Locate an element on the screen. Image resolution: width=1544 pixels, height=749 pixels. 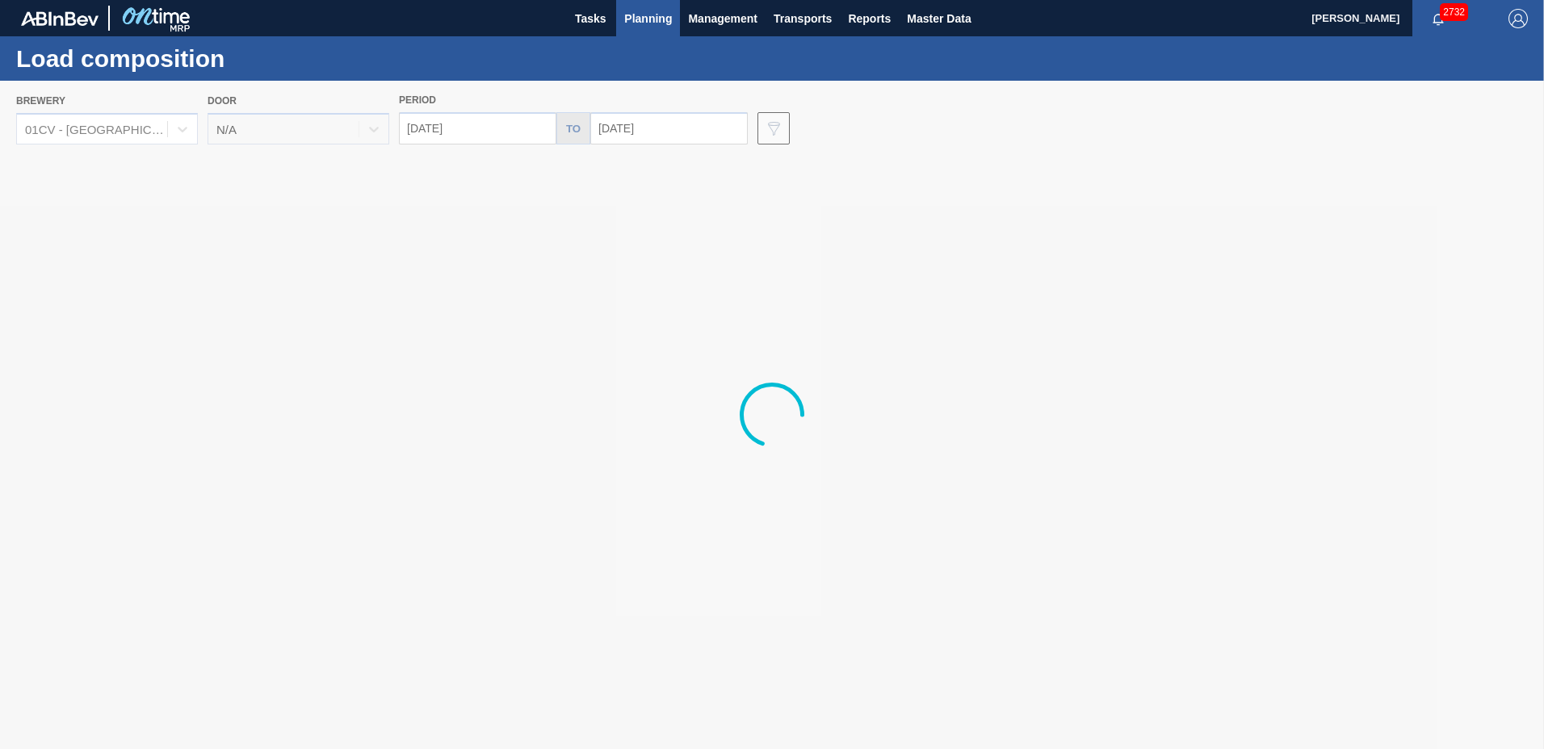
span: Transports is located at coordinates (803, 19).